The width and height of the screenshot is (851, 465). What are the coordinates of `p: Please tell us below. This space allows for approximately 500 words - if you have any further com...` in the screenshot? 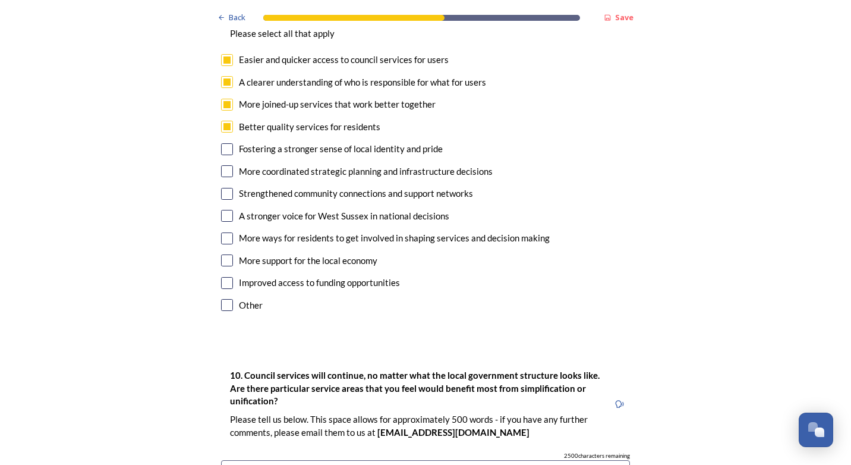 It's located at (415, 426).